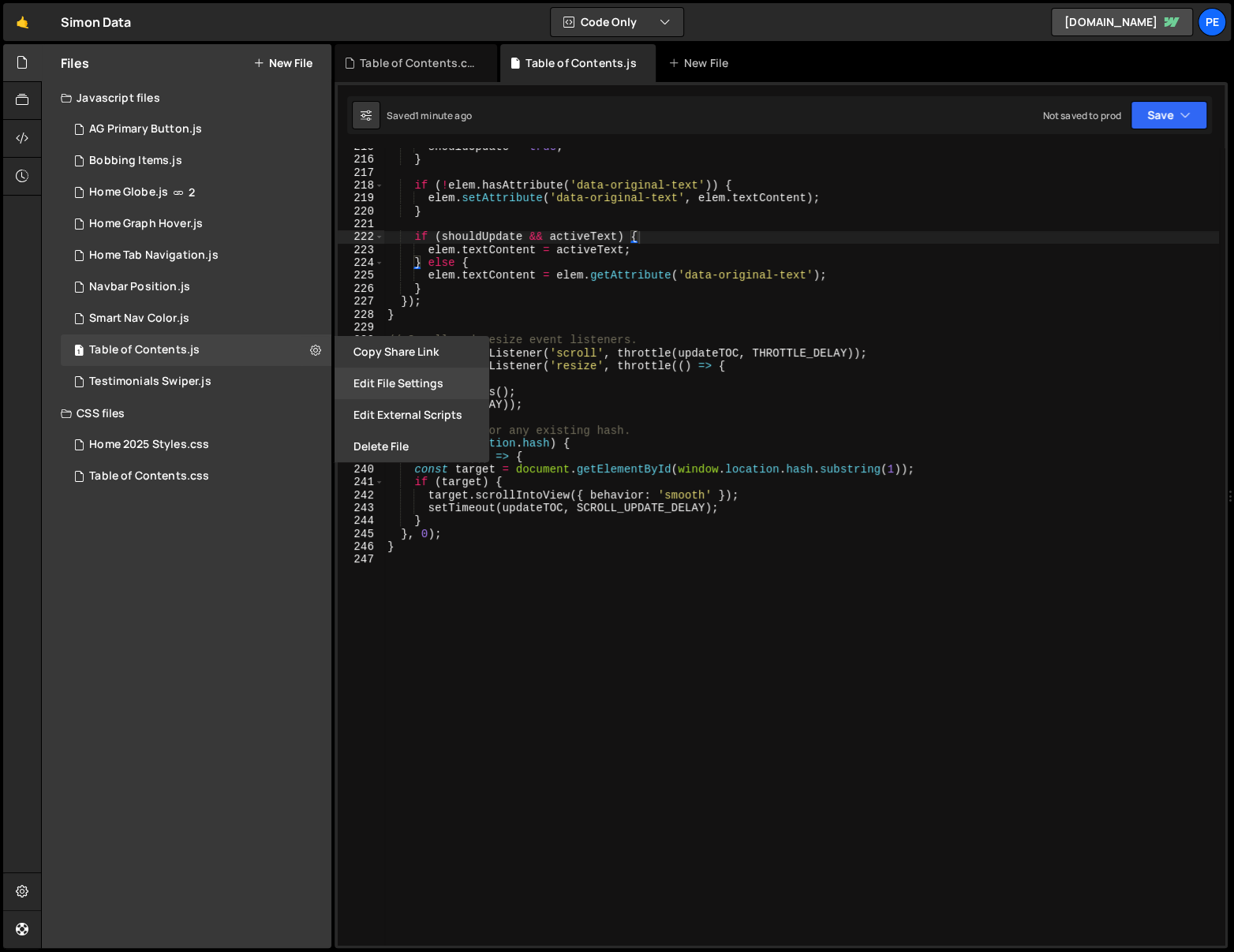  I want to click on div: 1 minute ago, so click(444, 115).